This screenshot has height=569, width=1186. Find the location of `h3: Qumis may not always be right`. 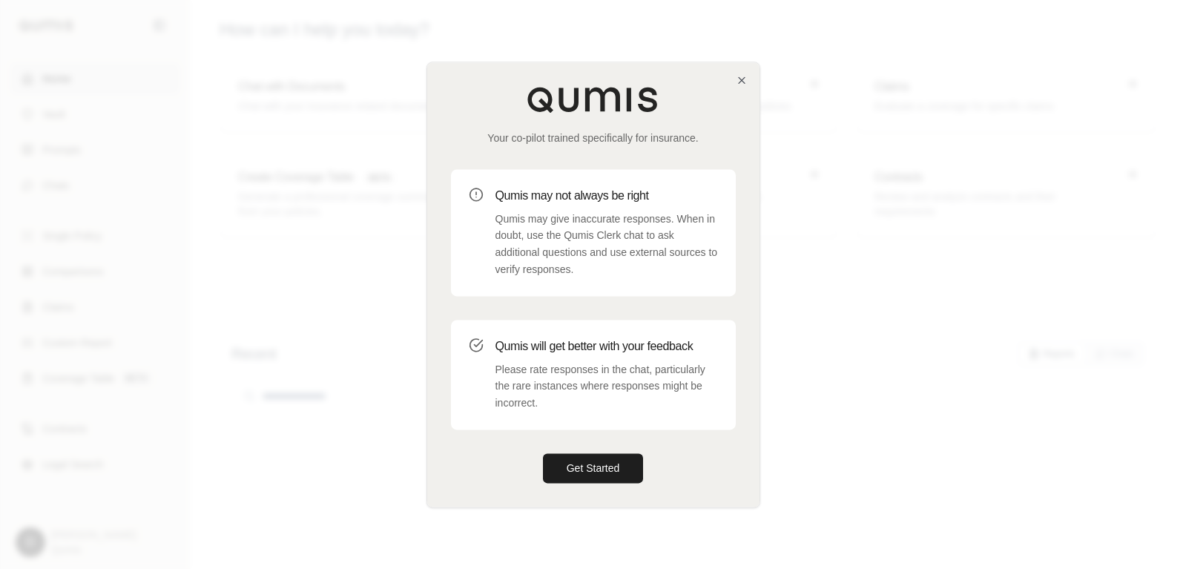

h3: Qumis may not always be right is located at coordinates (607, 196).